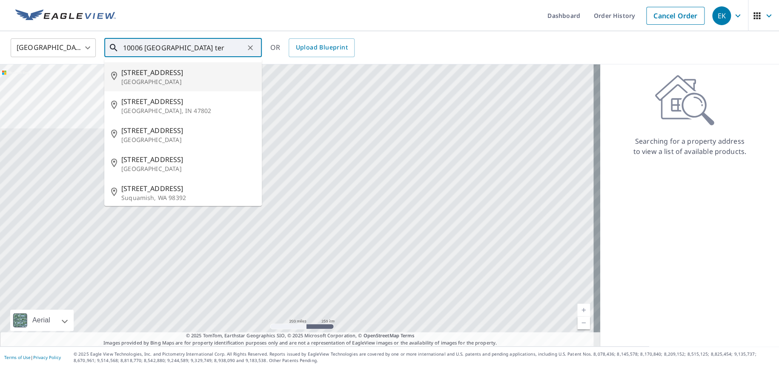  Describe the element at coordinates (300, 335) in the screenshot. I see `span: © 2025 TomTom, Earthstar Geographics SIO, © 2025 Microsoft Corporation, ©` at that location.